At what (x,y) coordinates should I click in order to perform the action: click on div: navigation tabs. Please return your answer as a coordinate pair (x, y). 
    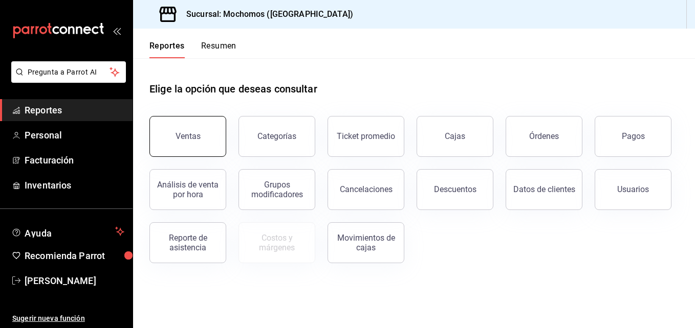
    Looking at the image, I should click on (193, 50).